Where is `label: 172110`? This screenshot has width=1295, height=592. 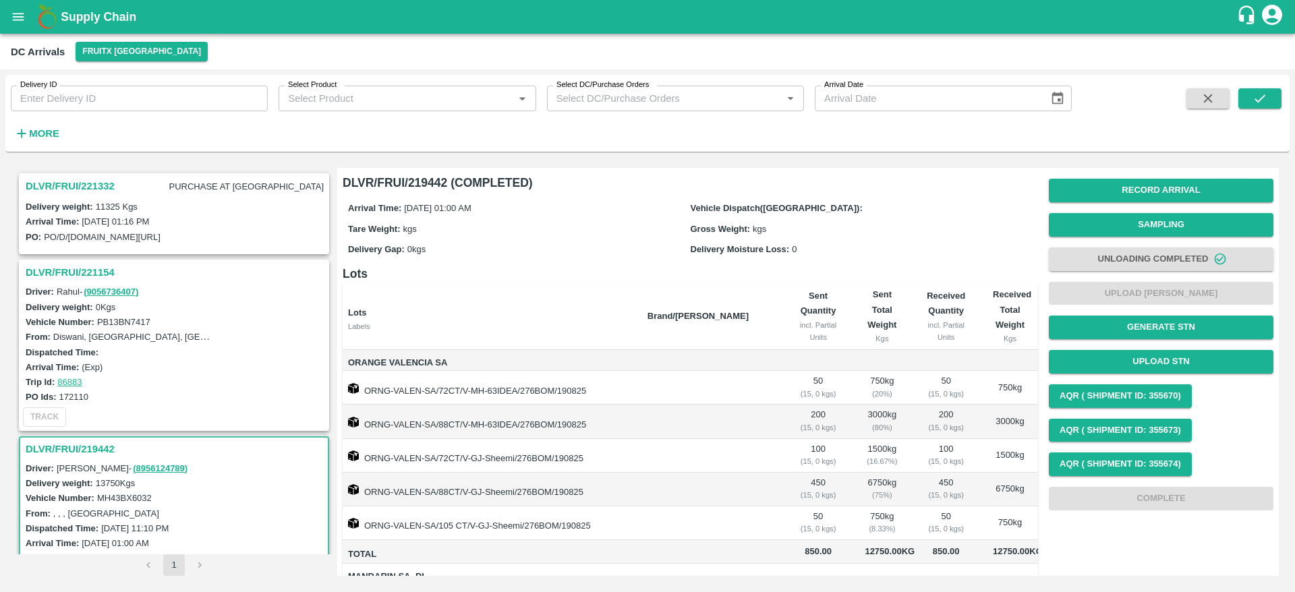
label: 172110 is located at coordinates (74, 397).